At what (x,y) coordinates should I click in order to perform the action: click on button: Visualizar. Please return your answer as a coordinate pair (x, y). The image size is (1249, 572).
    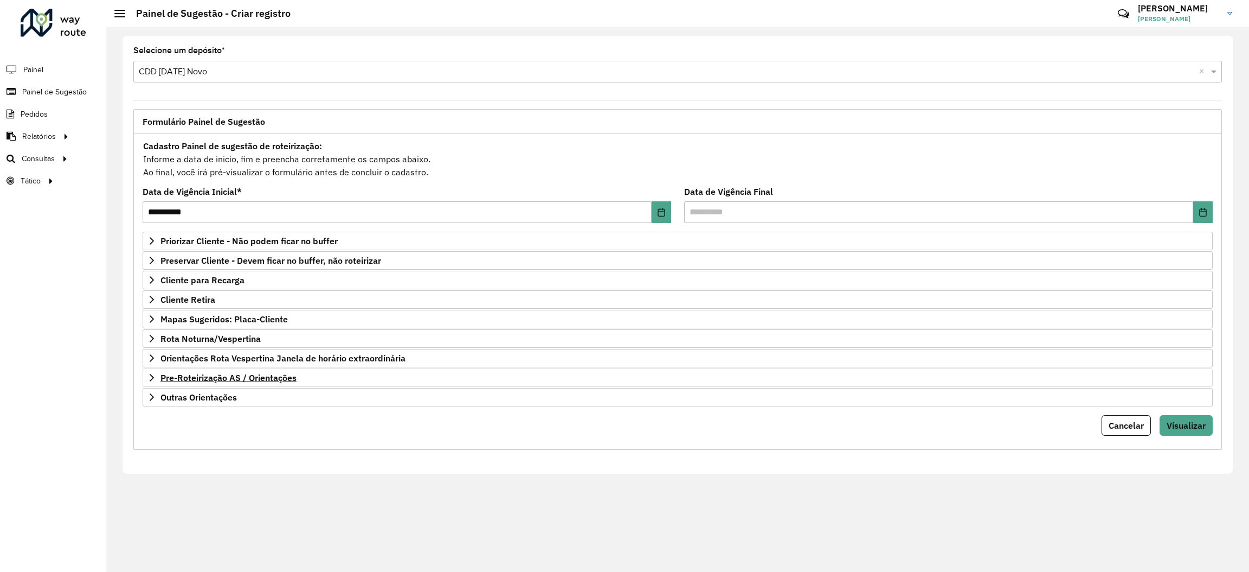
    Looking at the image, I should click on (1186, 425).